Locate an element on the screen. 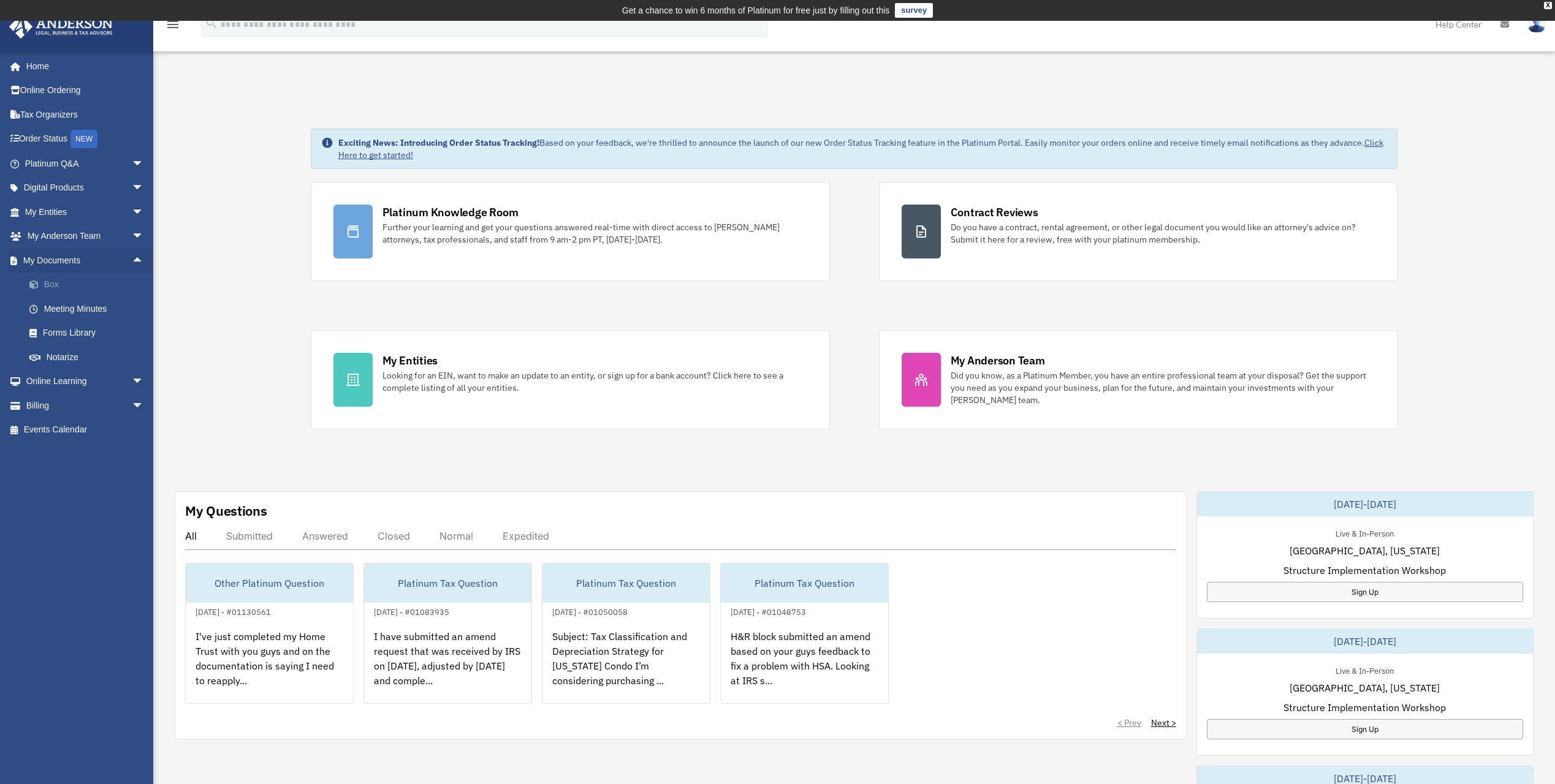 This screenshot has width=1555, height=784. a: My Anderson Team Did you know, as a Platinum Member, you have an entire professional team at your... is located at coordinates (1138, 380).